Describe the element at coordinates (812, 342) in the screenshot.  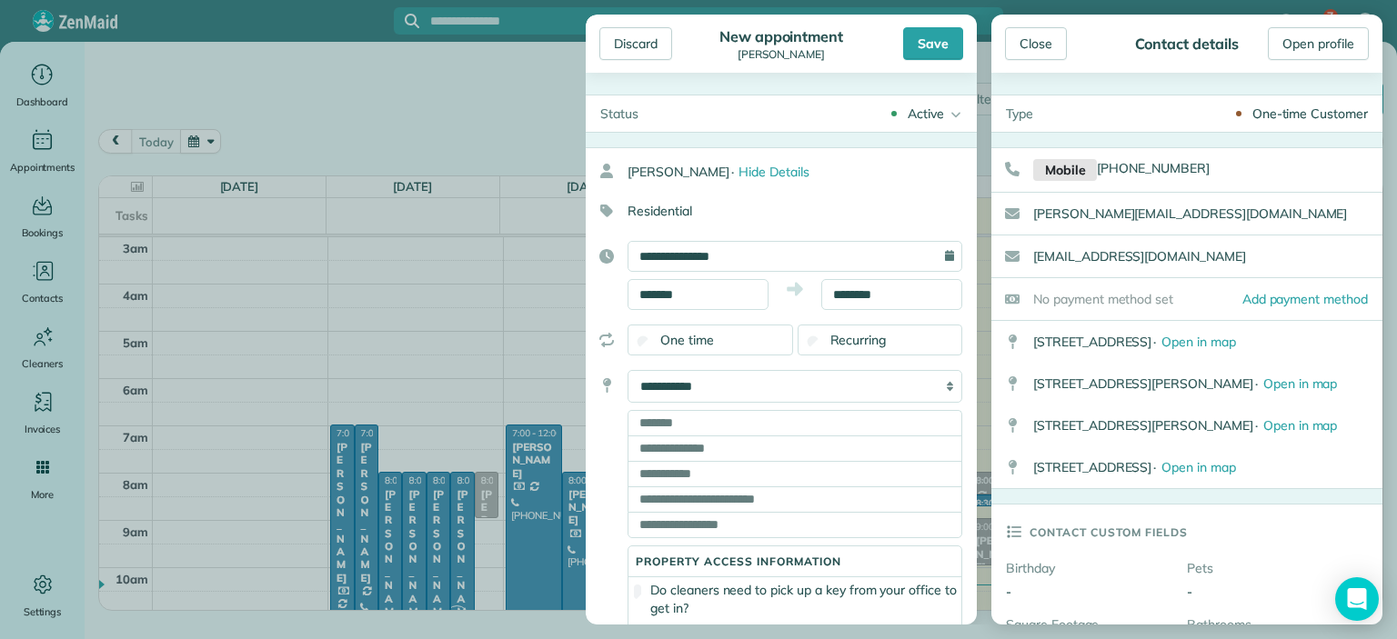
I see `input: Recurring` at that location.